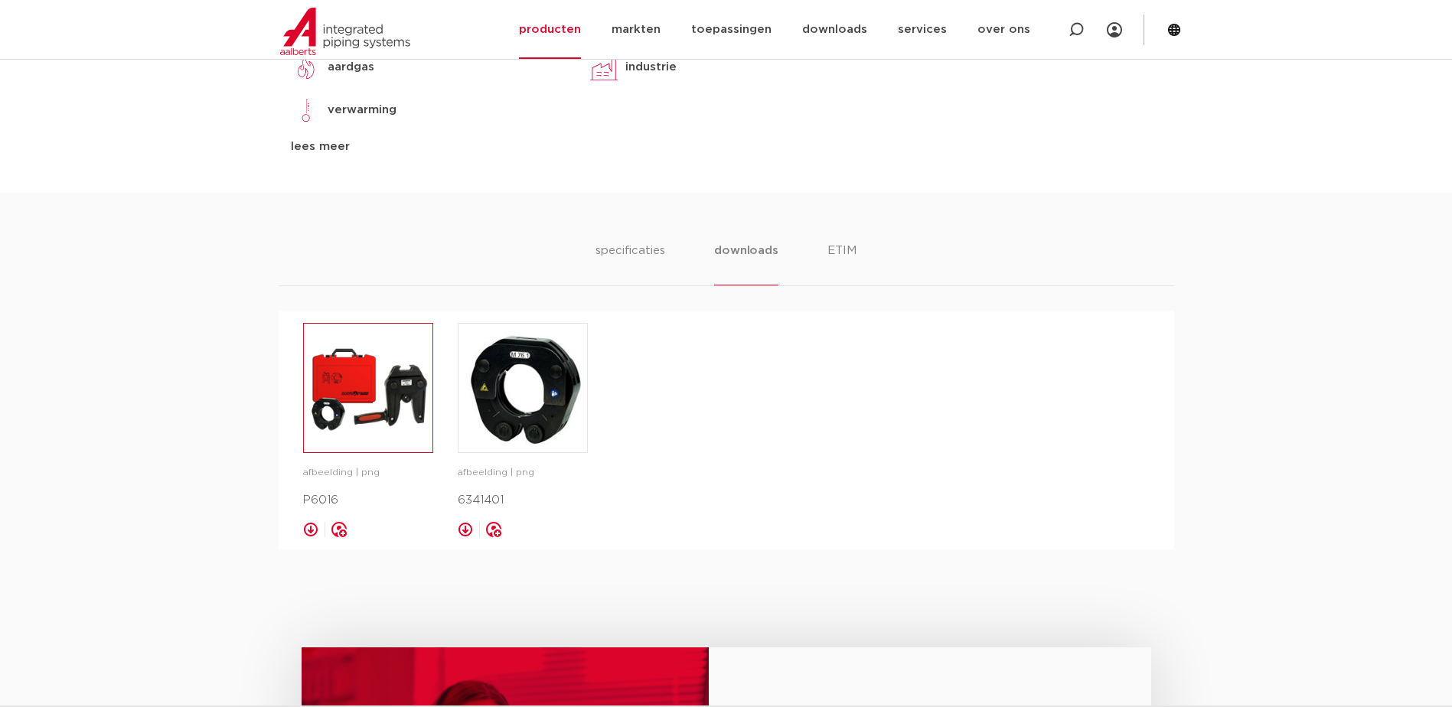 The width and height of the screenshot is (1452, 707). Describe the element at coordinates (368, 388) in the screenshot. I see `img: image for P6016` at that location.